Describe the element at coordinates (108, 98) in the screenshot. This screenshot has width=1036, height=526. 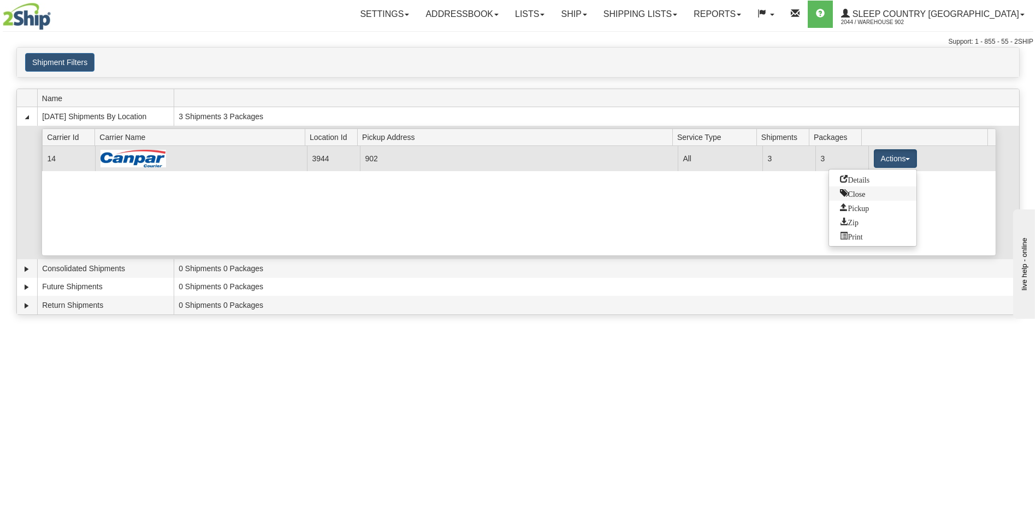
I see `span: Name` at that location.